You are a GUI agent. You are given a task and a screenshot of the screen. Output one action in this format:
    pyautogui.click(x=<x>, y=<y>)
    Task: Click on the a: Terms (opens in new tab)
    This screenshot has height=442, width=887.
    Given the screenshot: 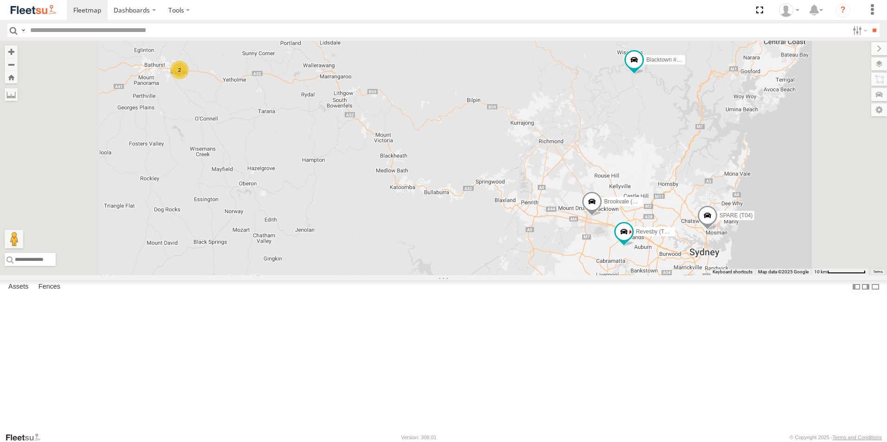 What is the action you would take?
    pyautogui.click(x=877, y=272)
    